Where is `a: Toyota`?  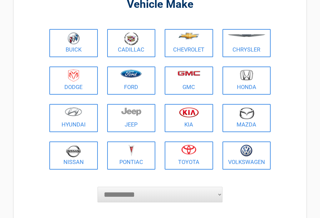
a: Toyota is located at coordinates (189, 156).